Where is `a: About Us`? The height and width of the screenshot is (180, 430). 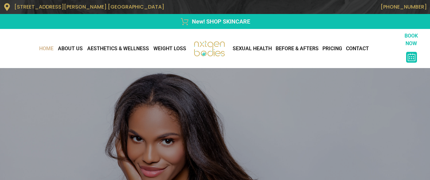
a: About Us is located at coordinates (70, 49).